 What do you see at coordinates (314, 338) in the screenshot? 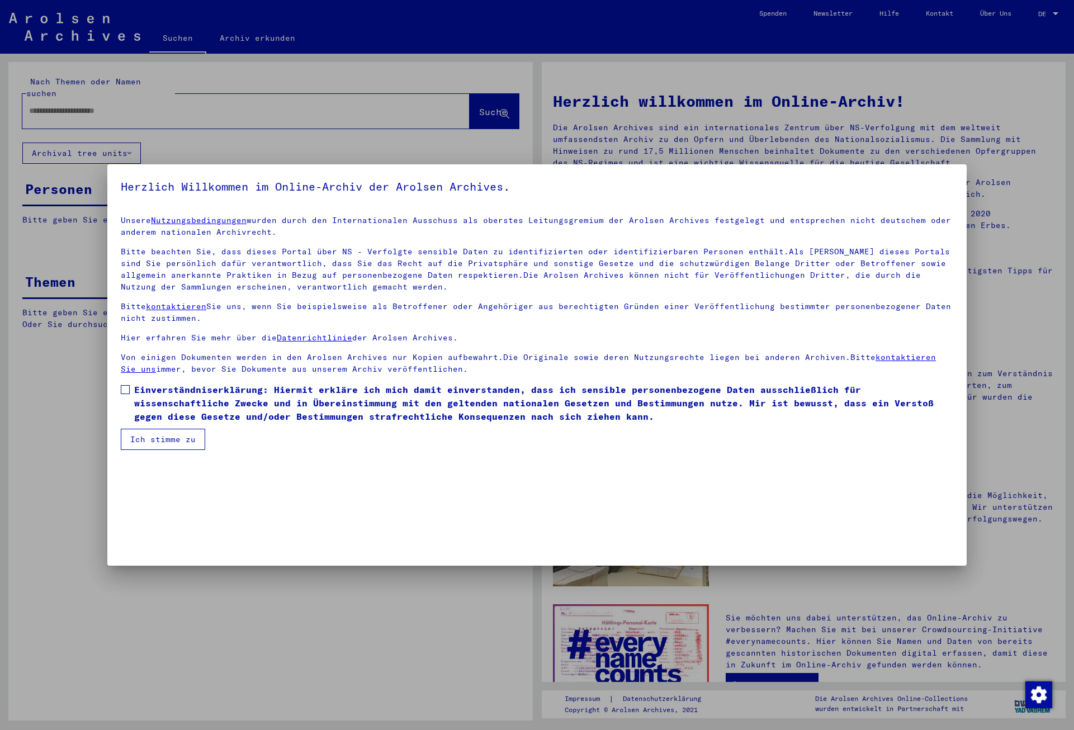
I see `a: Datenrichtlinie` at bounding box center [314, 338].